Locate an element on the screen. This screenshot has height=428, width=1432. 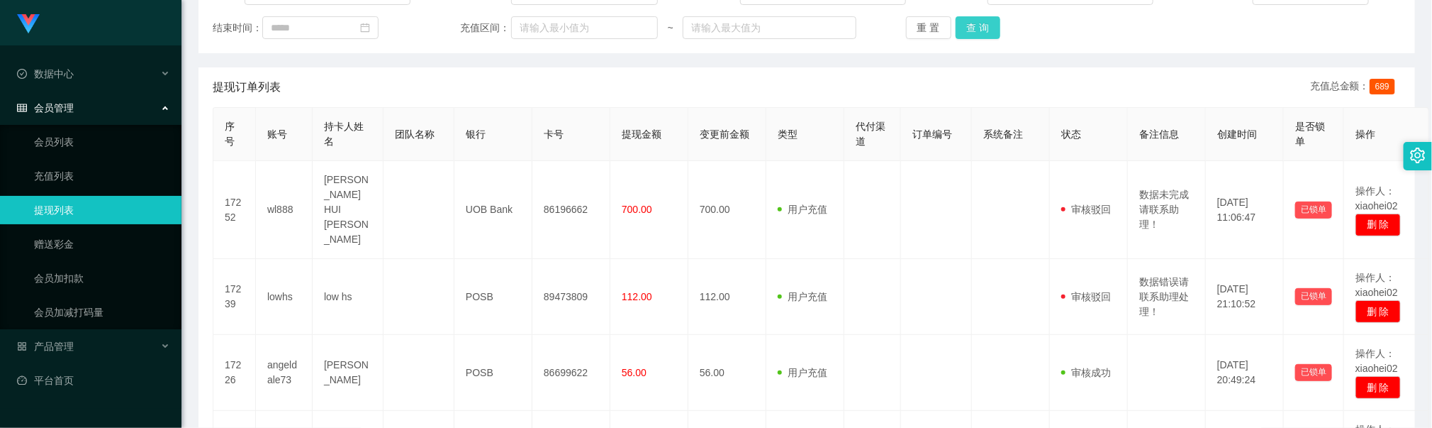
span: 代付渠道 is located at coordinates (871, 133).